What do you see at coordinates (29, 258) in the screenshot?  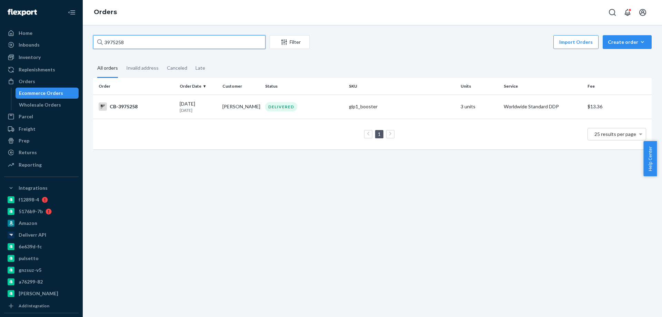 I see `div: pulsetto` at bounding box center [29, 258].